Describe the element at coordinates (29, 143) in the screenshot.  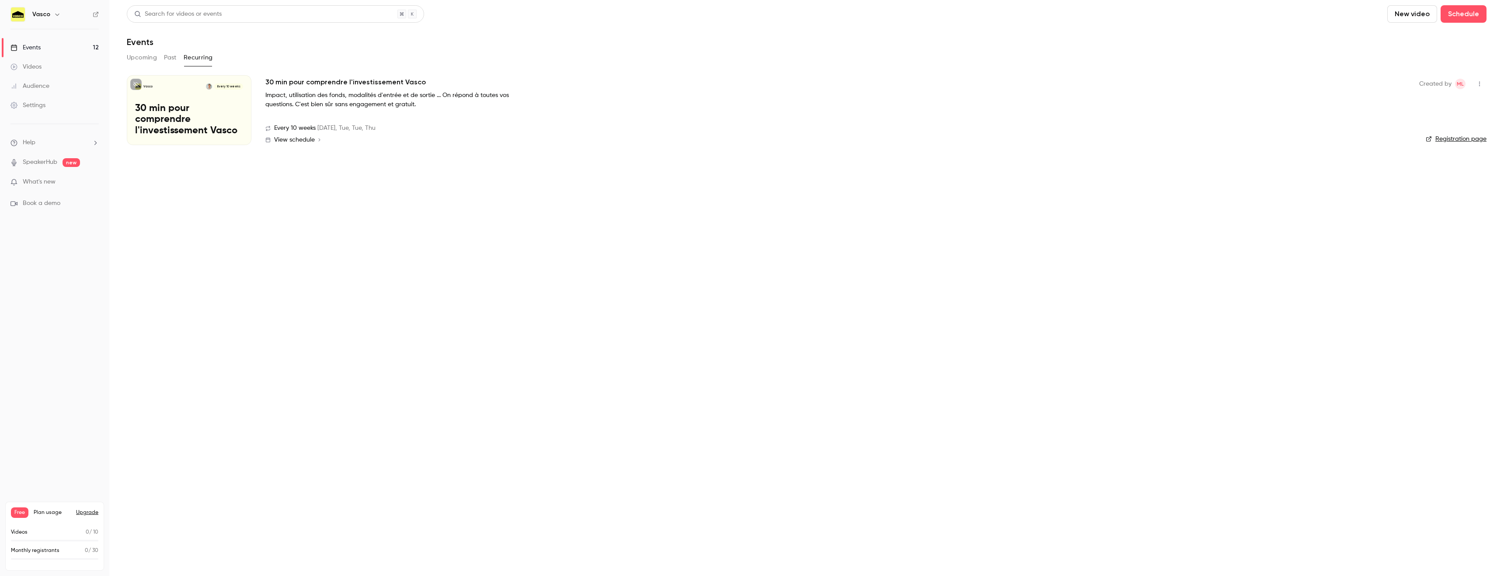
I see `span: Help` at that location.